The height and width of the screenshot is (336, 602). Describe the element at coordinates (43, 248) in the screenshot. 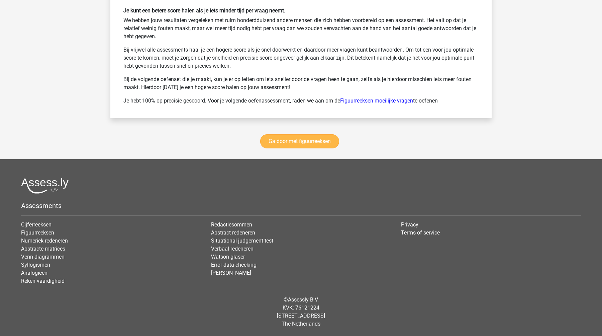

I see `a: Abstracte matrices` at that location.